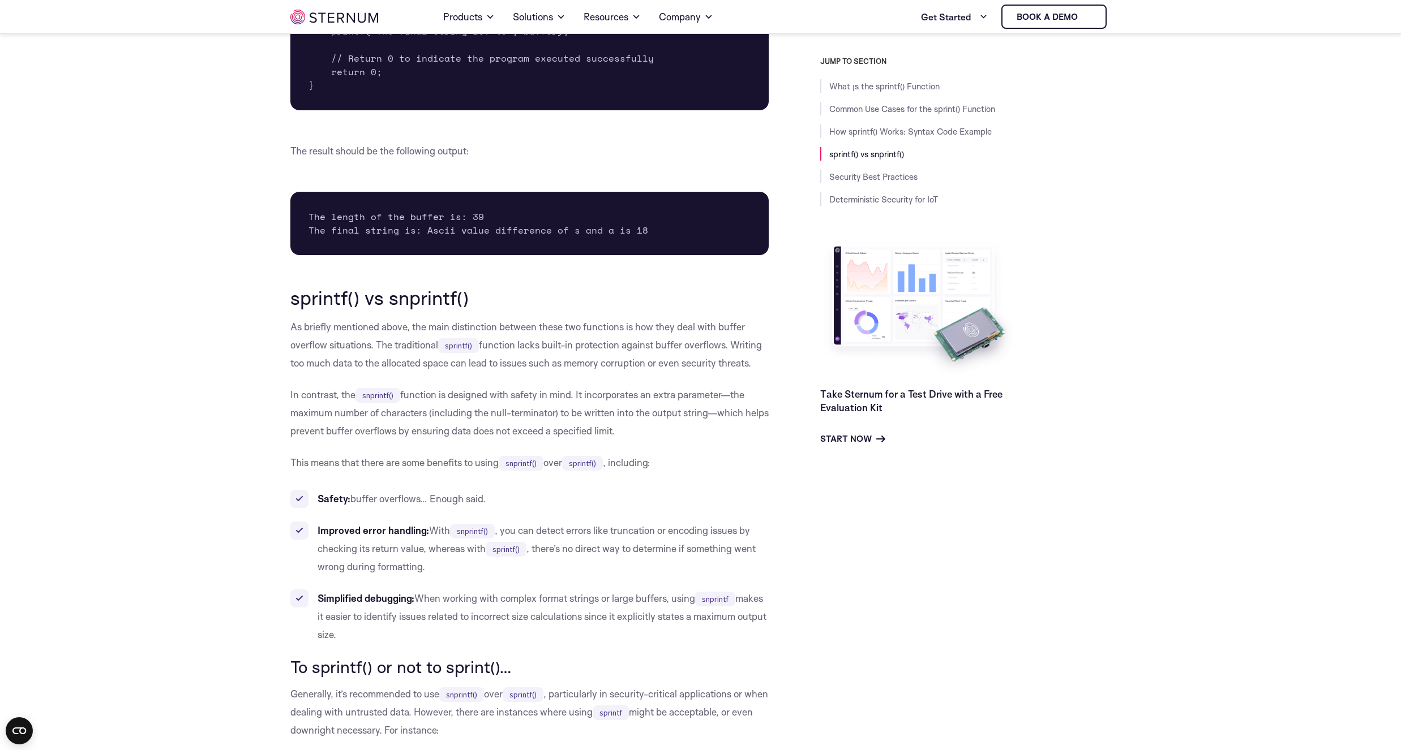 The height and width of the screenshot is (750, 1401). What do you see at coordinates (530, 712) in the screenshot?
I see `p: Generally, it’s recommended to use over , particularly in security-critical applications or when ...` at bounding box center [530, 712].